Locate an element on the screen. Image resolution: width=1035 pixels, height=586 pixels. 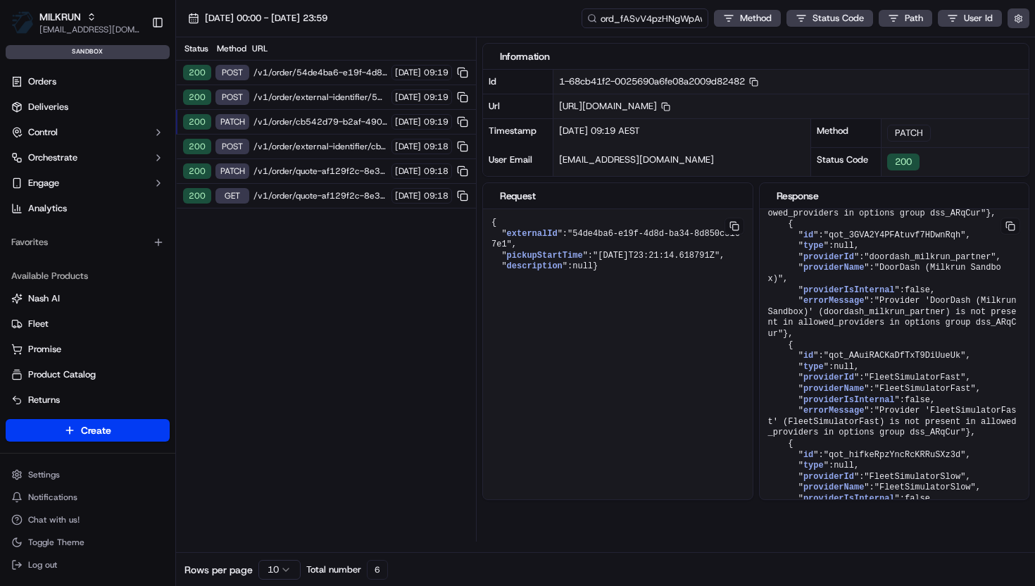
input: Got a question? Start typing here... is located at coordinates (145, 98).